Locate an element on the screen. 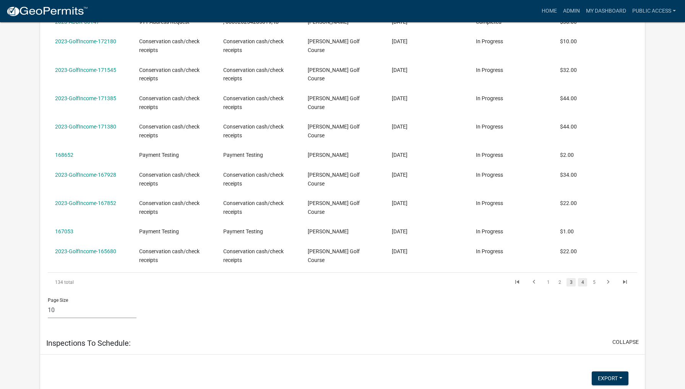 The width and height of the screenshot is (685, 389). a: go to last page is located at coordinates (625, 282).